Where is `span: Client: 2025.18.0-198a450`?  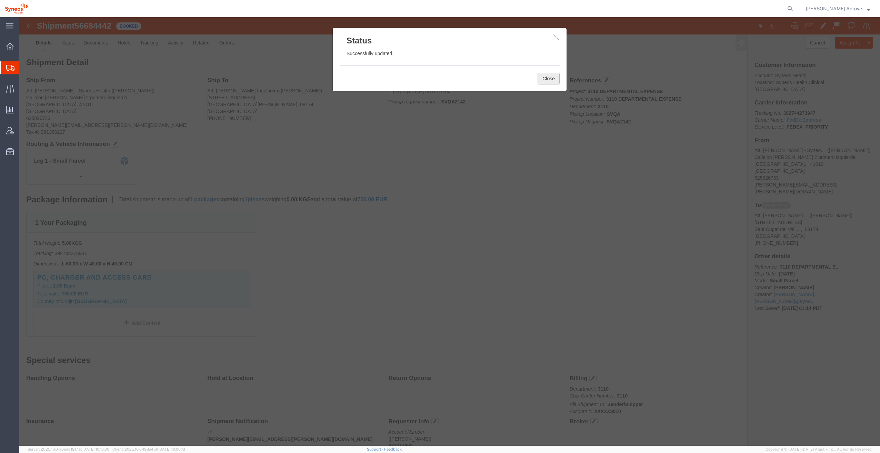
span: Client: 2025.18.0-198a450 is located at coordinates (149, 449).